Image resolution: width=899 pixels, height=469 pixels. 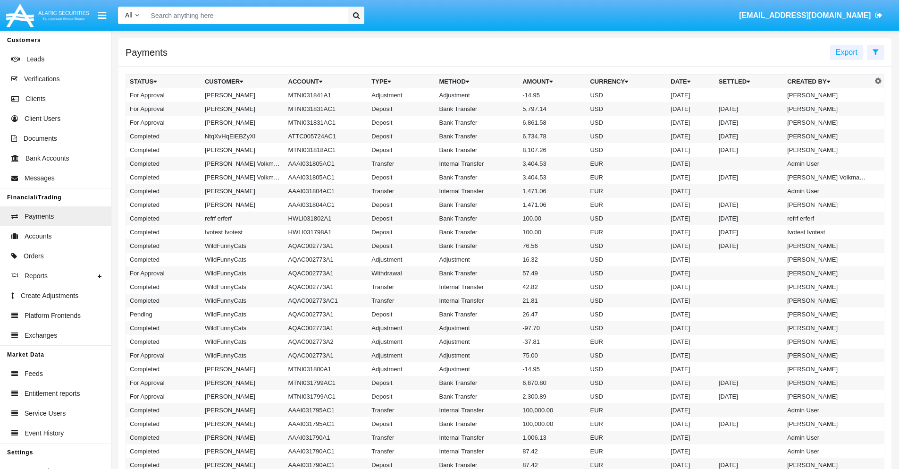 I want to click on td: AQAC002773AC1, so click(x=326, y=300).